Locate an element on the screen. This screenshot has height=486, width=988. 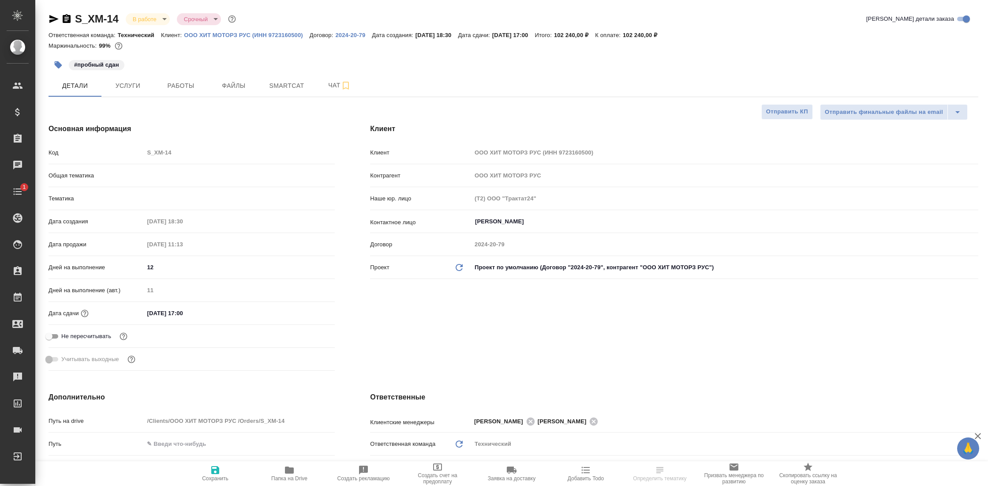
button: Отправить финальные файлы на email is located at coordinates (884, 112).